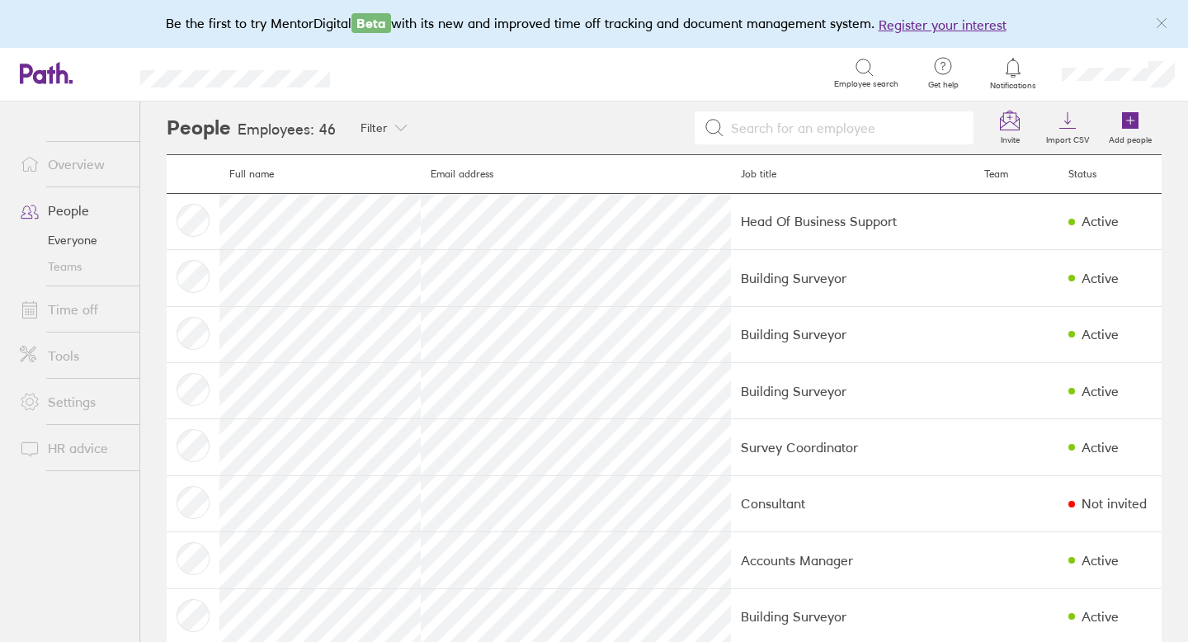 The height and width of the screenshot is (642, 1188). What do you see at coordinates (1013, 86) in the screenshot?
I see `span: Notifications` at bounding box center [1013, 86].